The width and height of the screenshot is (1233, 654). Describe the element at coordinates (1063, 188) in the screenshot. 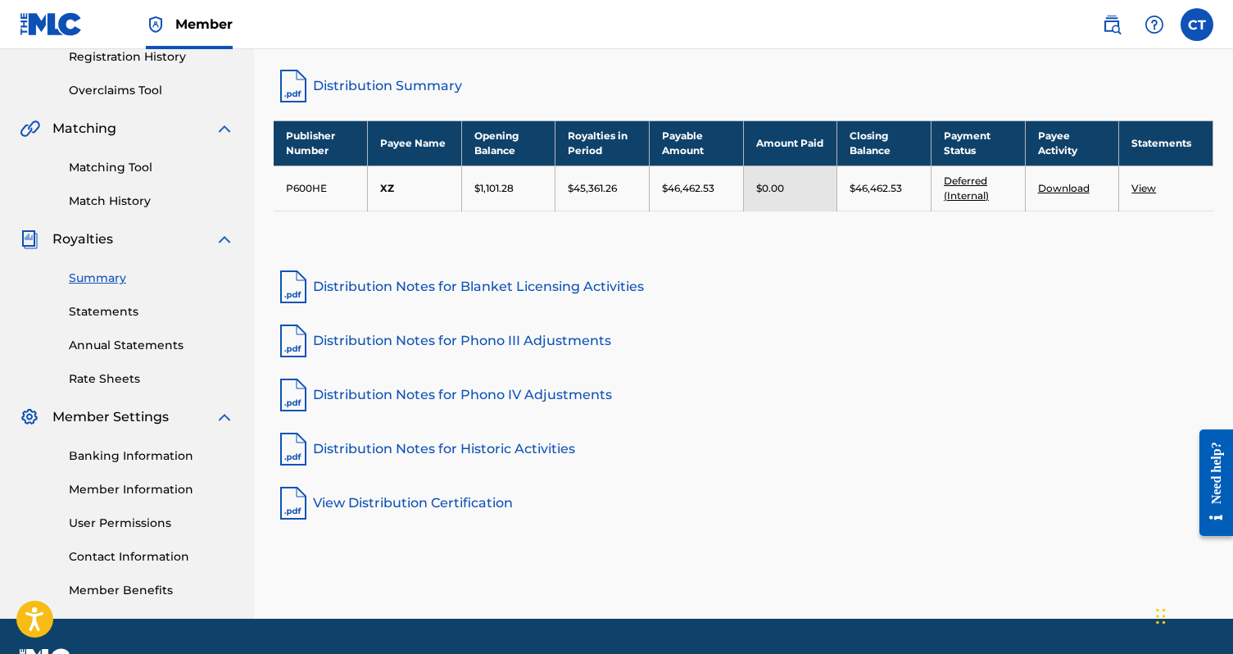

I see `a: Download` at that location.